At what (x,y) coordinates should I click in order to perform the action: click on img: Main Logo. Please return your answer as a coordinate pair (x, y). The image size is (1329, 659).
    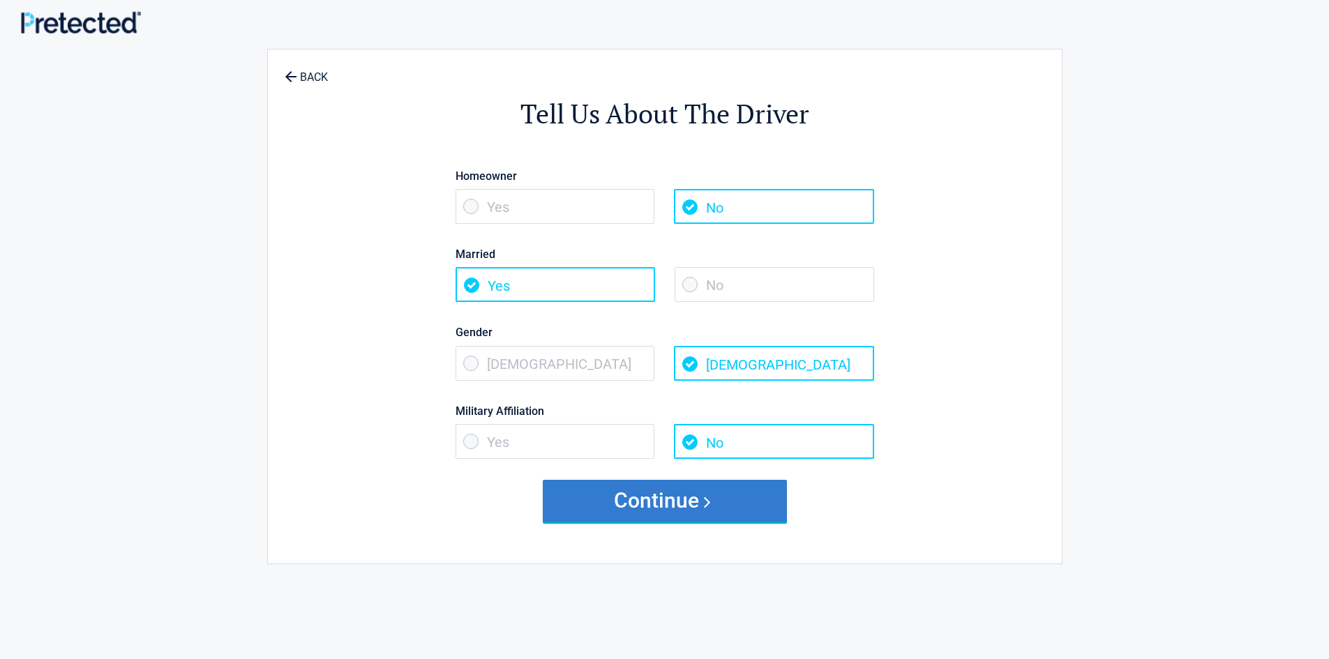
    Looking at the image, I should click on (81, 22).